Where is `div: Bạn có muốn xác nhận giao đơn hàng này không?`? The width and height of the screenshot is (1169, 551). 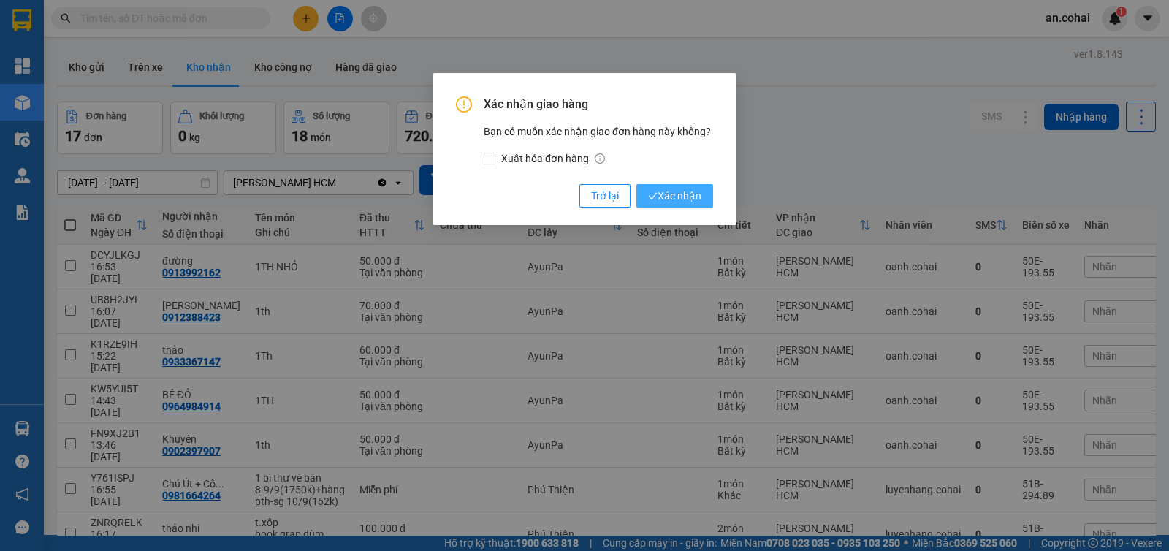 div: Bạn có muốn xác nhận giao đơn hàng này không? is located at coordinates (599, 145).